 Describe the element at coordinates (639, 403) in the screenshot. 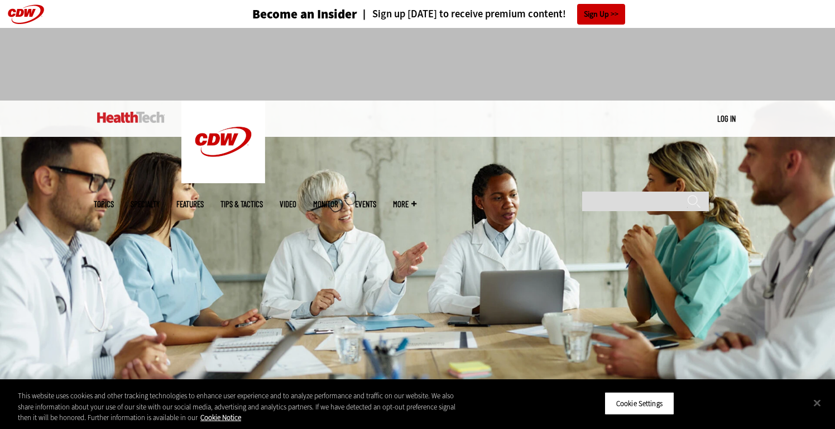

I see `button: Cookie Settings` at that location.